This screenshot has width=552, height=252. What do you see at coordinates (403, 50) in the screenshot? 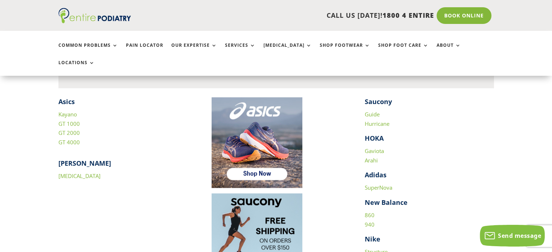
I see `a: Shop Foot Care` at bounding box center [403, 50].